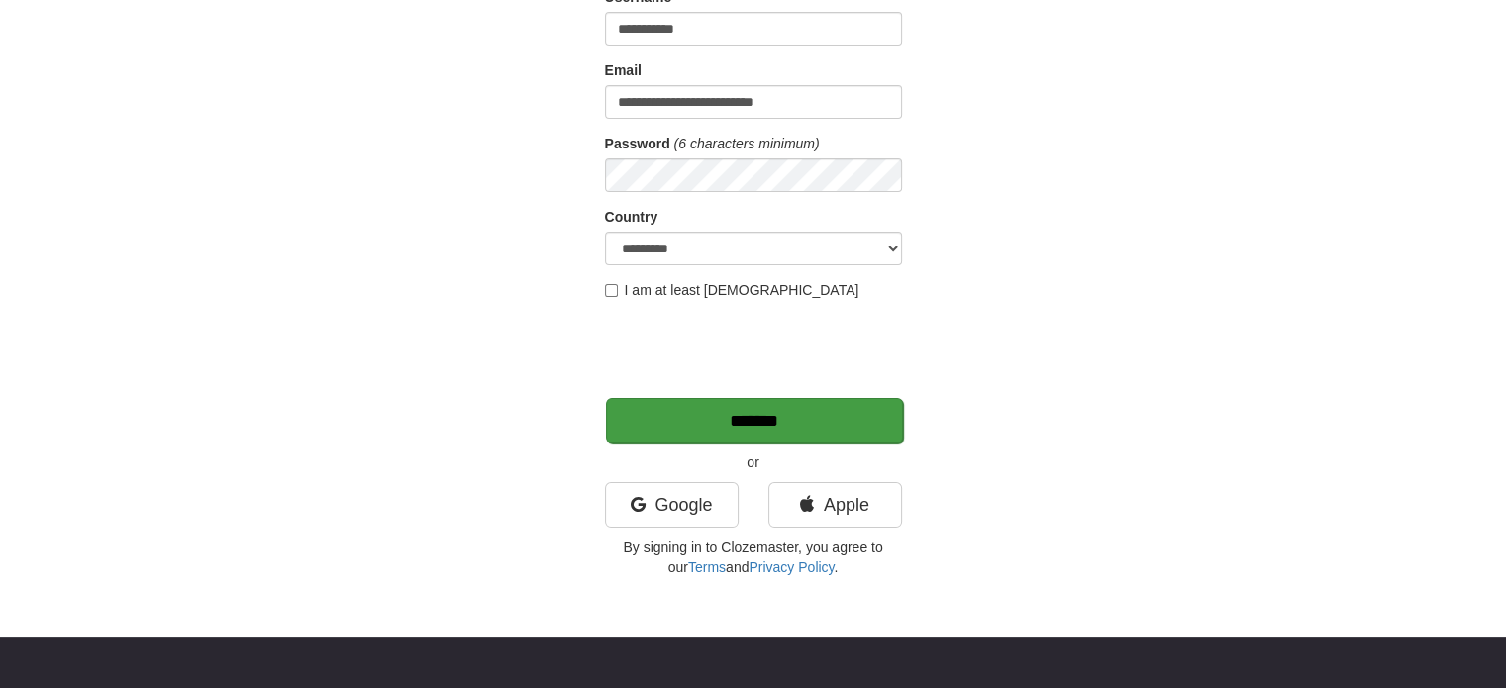 The height and width of the screenshot is (688, 1506). I want to click on label: Password, so click(638, 144).